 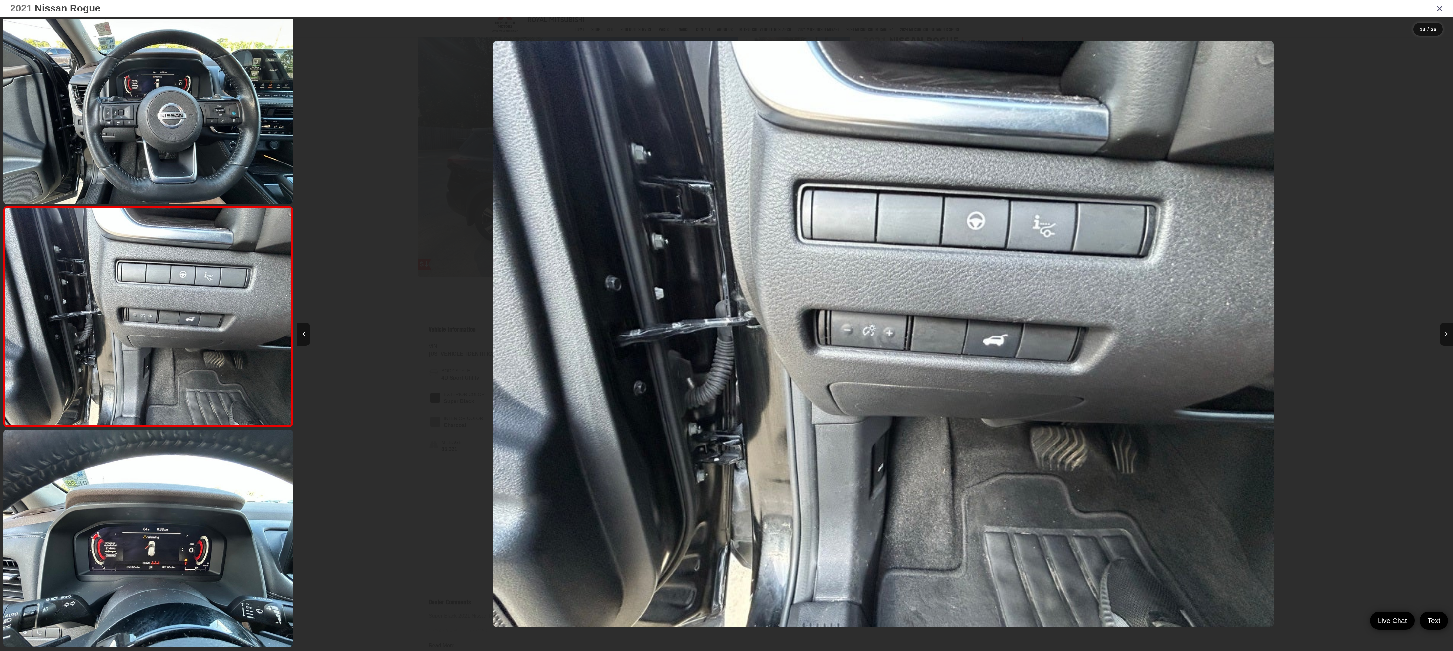 What do you see at coordinates (21, 8) in the screenshot?
I see `span: 2021` at bounding box center [21, 8].